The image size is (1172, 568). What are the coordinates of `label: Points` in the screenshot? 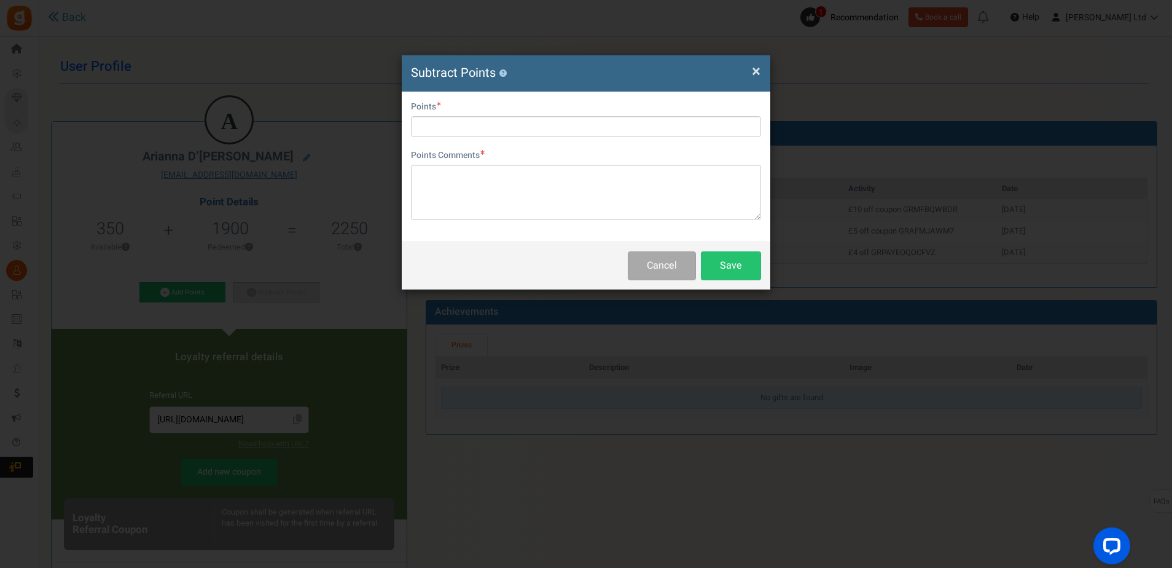 It's located at (426, 107).